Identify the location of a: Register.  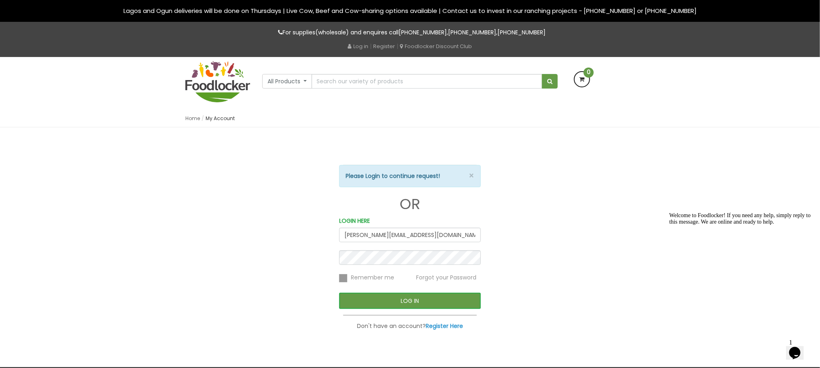
(385, 46).